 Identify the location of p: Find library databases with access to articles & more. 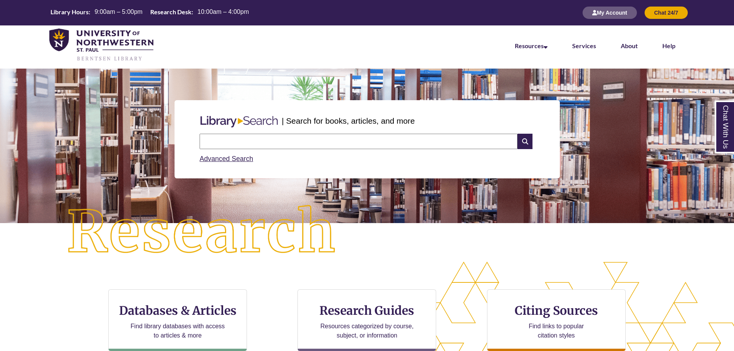
(178, 331).